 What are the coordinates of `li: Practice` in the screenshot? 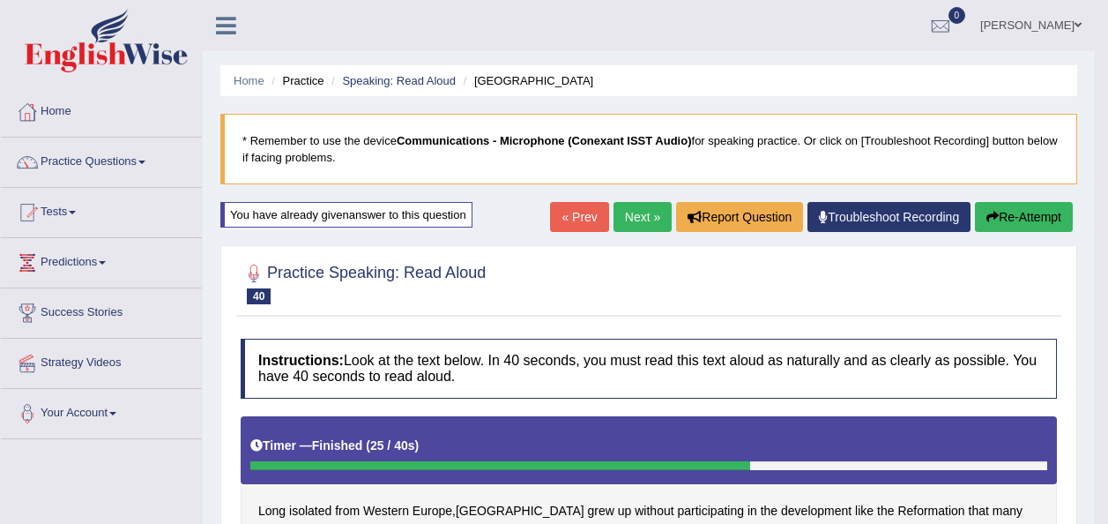 It's located at (295, 80).